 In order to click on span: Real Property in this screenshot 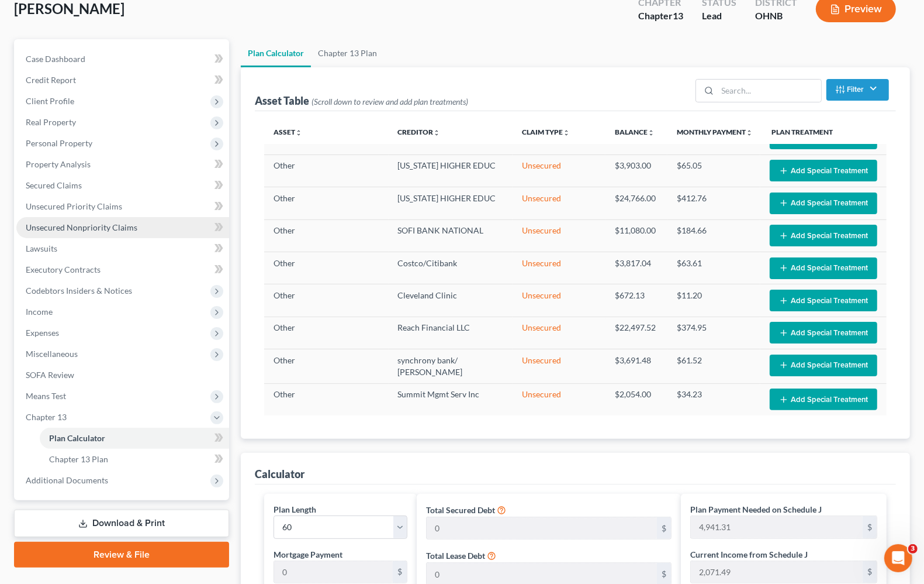, I will do `click(51, 122)`.